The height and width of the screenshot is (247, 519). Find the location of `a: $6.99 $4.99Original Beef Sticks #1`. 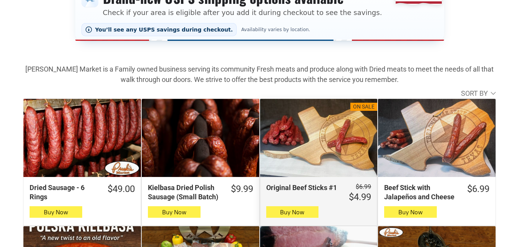

a: $6.99 $4.99Original Beef Sticks #1 is located at coordinates (319, 193).